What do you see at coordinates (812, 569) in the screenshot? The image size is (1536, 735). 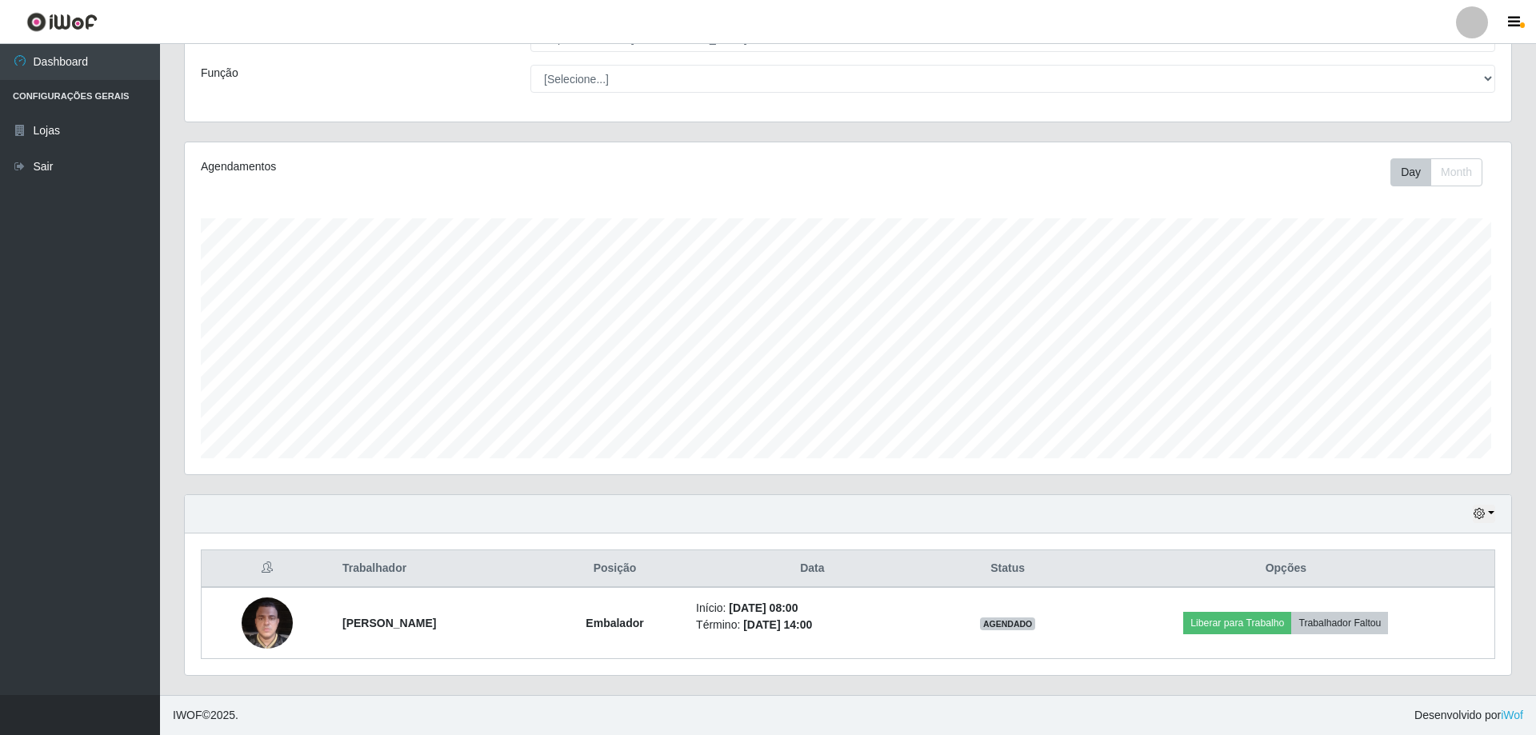 I see `th: Data` at bounding box center [812, 569].